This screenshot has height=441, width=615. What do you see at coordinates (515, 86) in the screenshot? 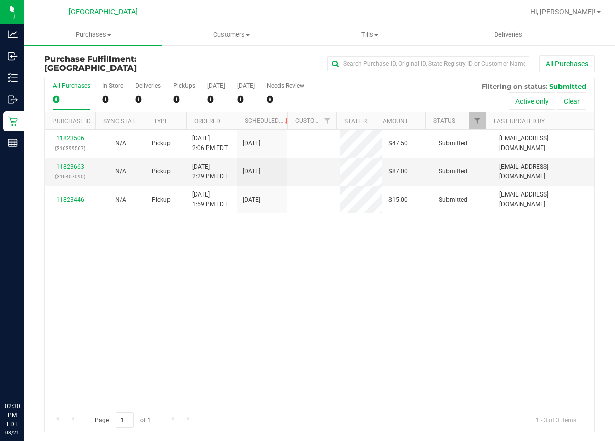
I see `span: Filtering on status:` at bounding box center [515, 86].